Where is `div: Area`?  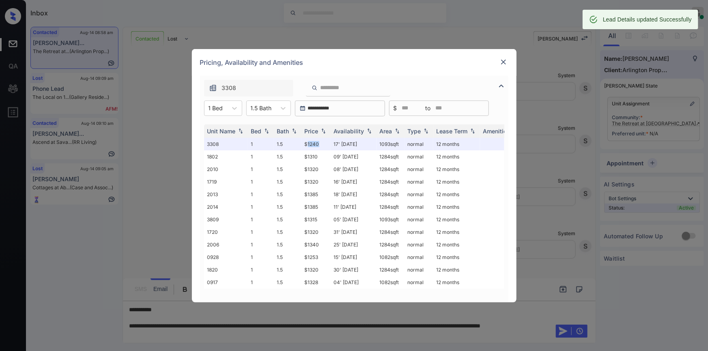
div: Area is located at coordinates (386, 131).